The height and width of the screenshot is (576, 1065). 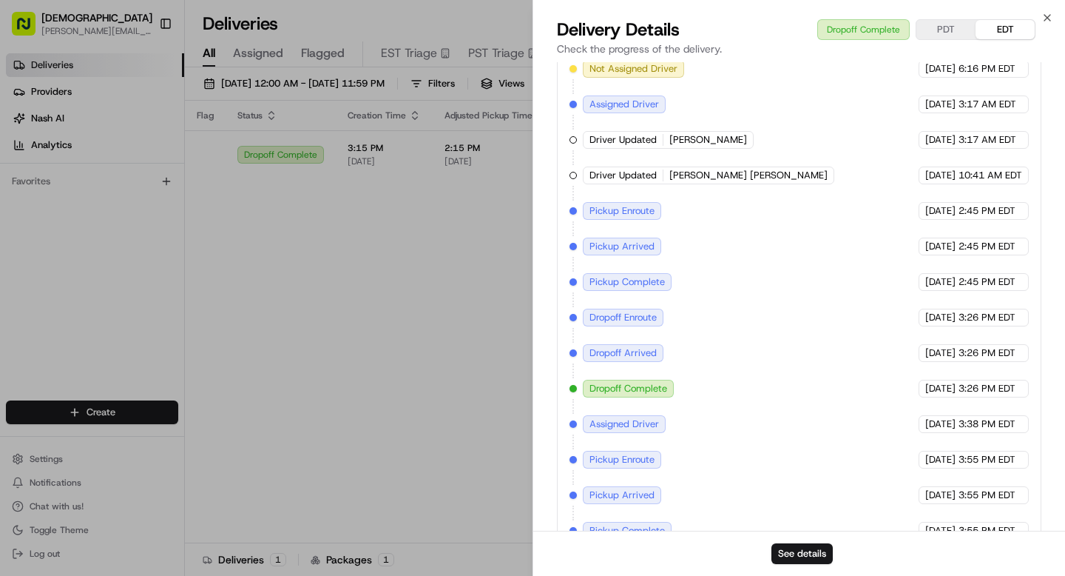 What do you see at coordinates (141, 103) in the screenshot?
I see `input: Clear` at bounding box center [141, 103].